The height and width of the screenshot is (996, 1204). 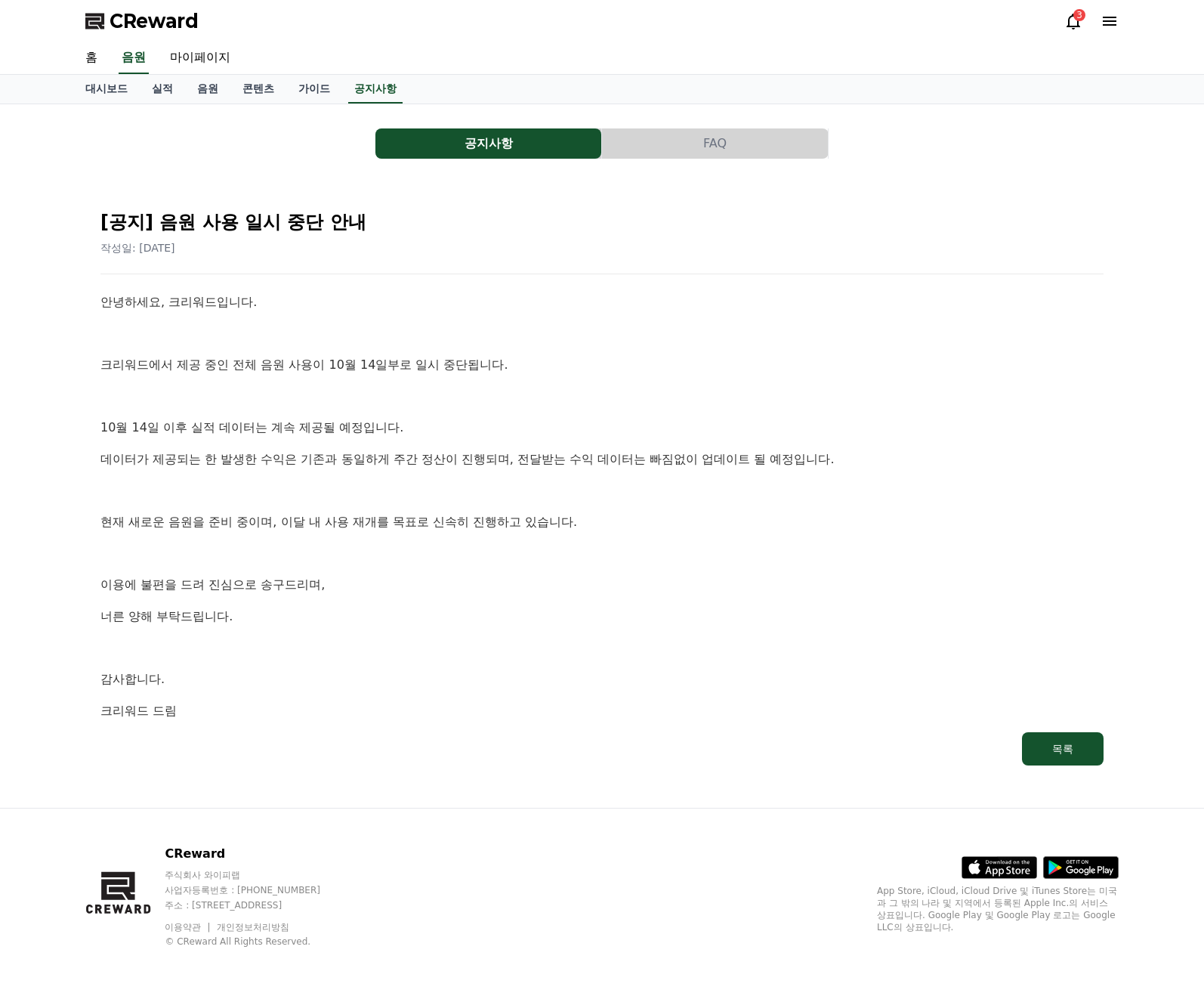 I want to click on p: 감사합니다., so click(x=602, y=679).